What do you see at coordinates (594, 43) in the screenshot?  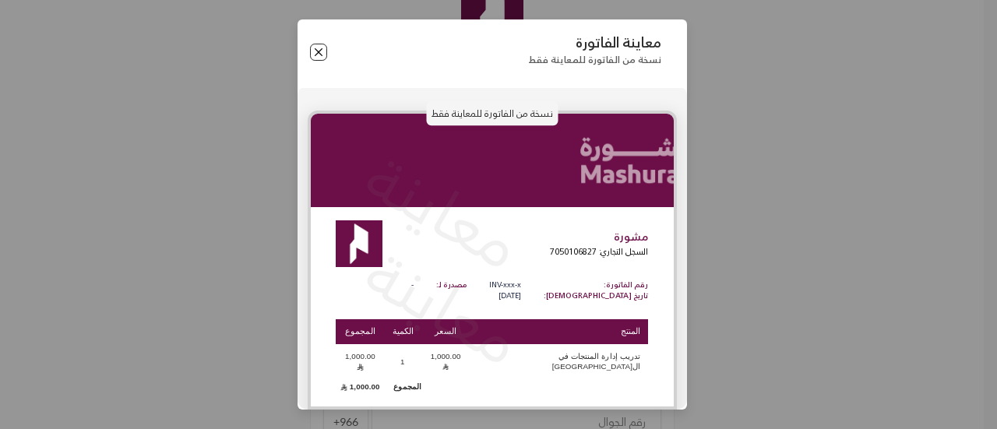 I see `p: معاينة الفاتورة` at bounding box center [594, 43].